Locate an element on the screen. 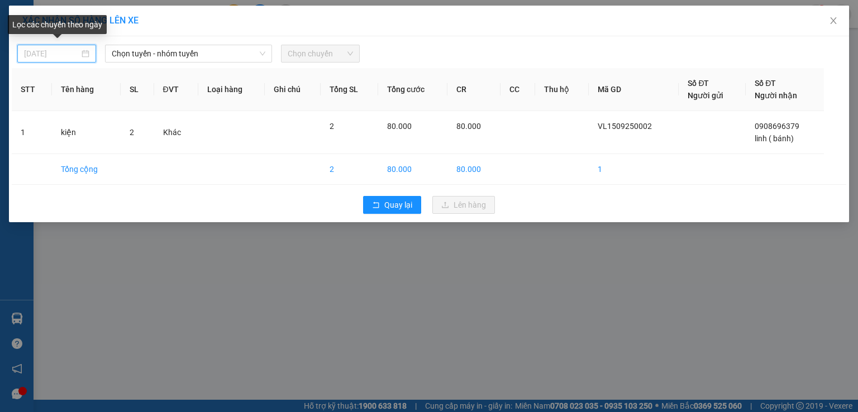 This screenshot has width=858, height=412. input: 14/09/2025 is located at coordinates (51, 54).